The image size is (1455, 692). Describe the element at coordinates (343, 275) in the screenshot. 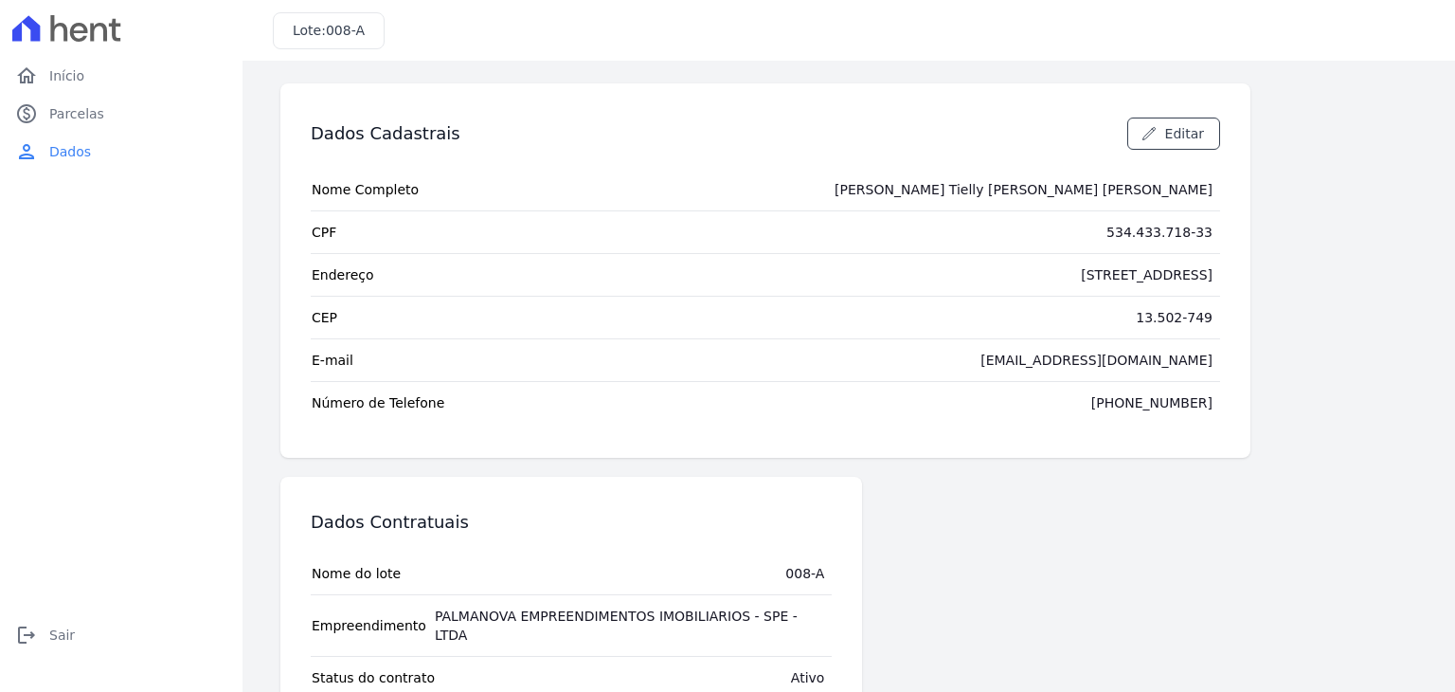

I see `span: Endereço` at that location.